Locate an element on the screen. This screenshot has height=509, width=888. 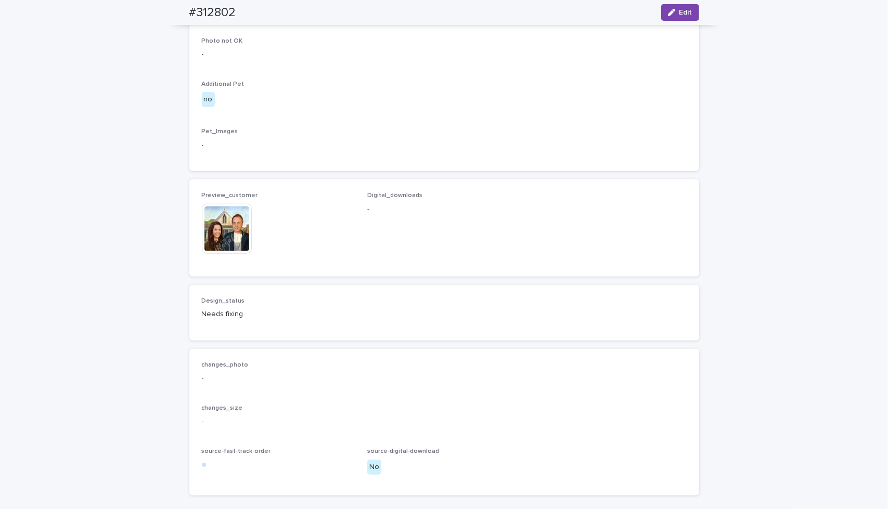
span: Pet_Images is located at coordinates (220, 132).